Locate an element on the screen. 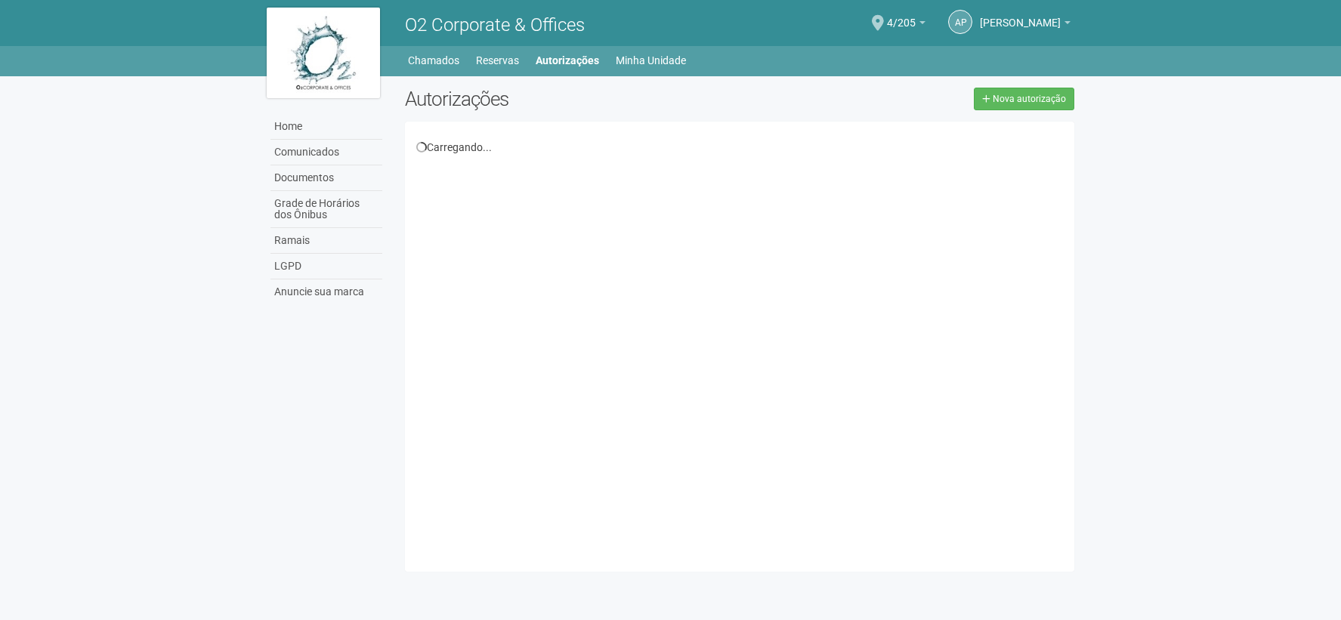 This screenshot has height=620, width=1341. a: Nova autorização is located at coordinates (1024, 99).